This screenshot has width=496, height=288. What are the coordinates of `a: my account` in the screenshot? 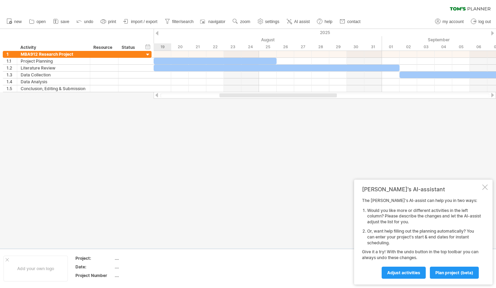 It's located at (449, 22).